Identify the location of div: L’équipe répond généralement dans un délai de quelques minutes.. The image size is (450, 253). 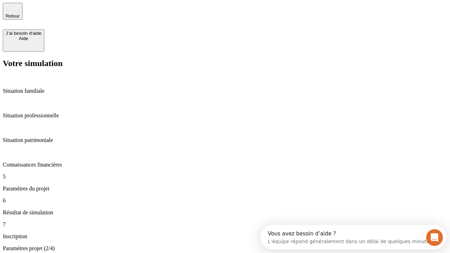
(90, 15).